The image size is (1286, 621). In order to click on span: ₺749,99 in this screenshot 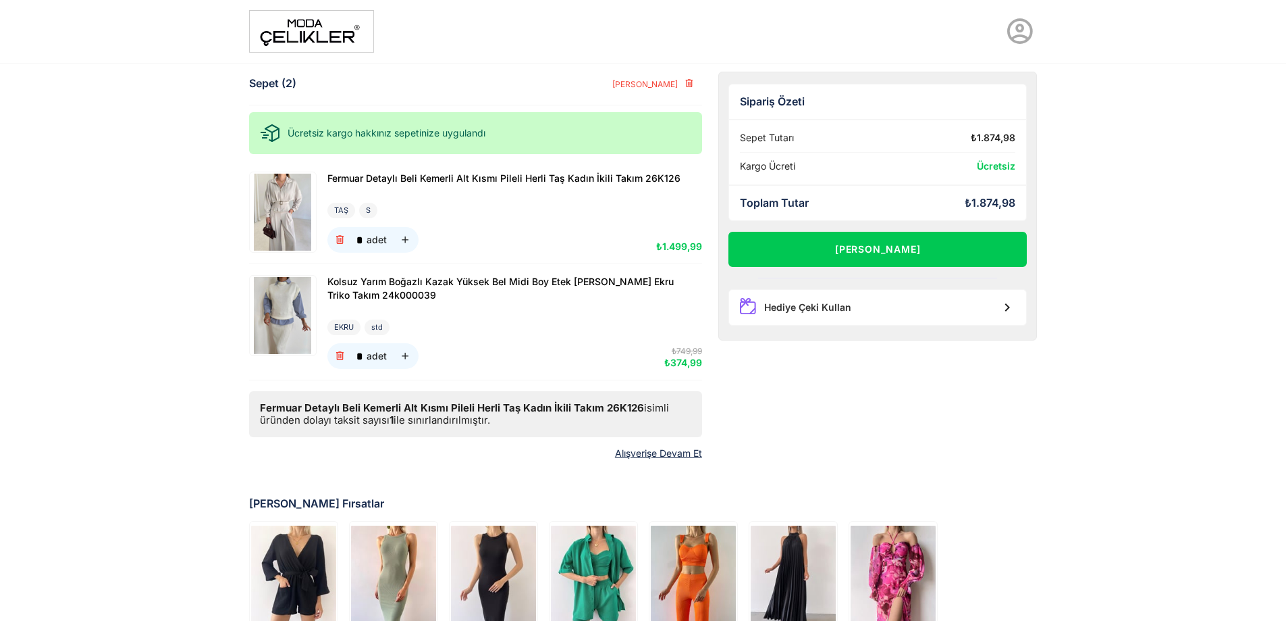, I will do `click(687, 350)`.